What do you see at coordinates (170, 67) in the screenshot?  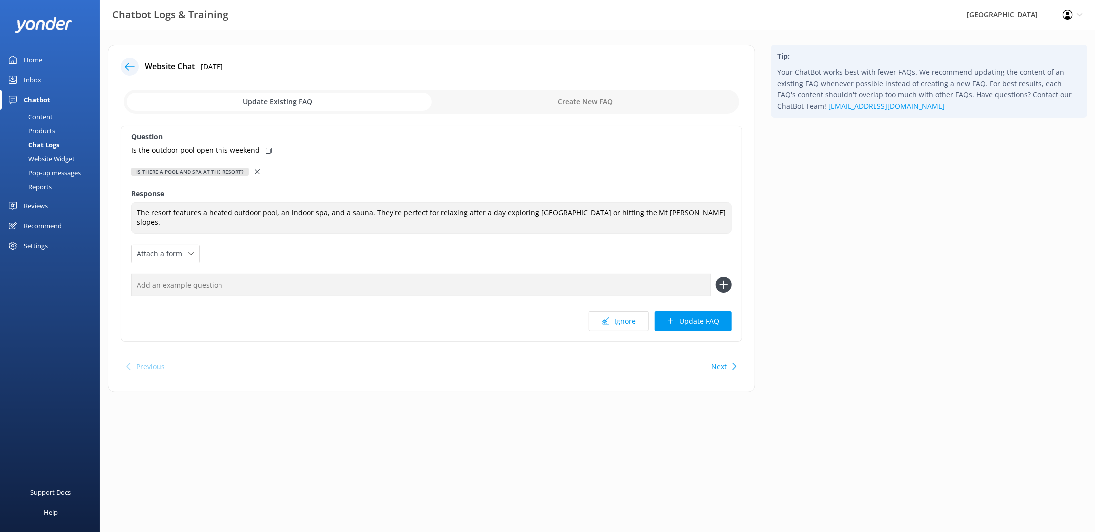 I see `h4: Website Chat` at bounding box center [170, 67].